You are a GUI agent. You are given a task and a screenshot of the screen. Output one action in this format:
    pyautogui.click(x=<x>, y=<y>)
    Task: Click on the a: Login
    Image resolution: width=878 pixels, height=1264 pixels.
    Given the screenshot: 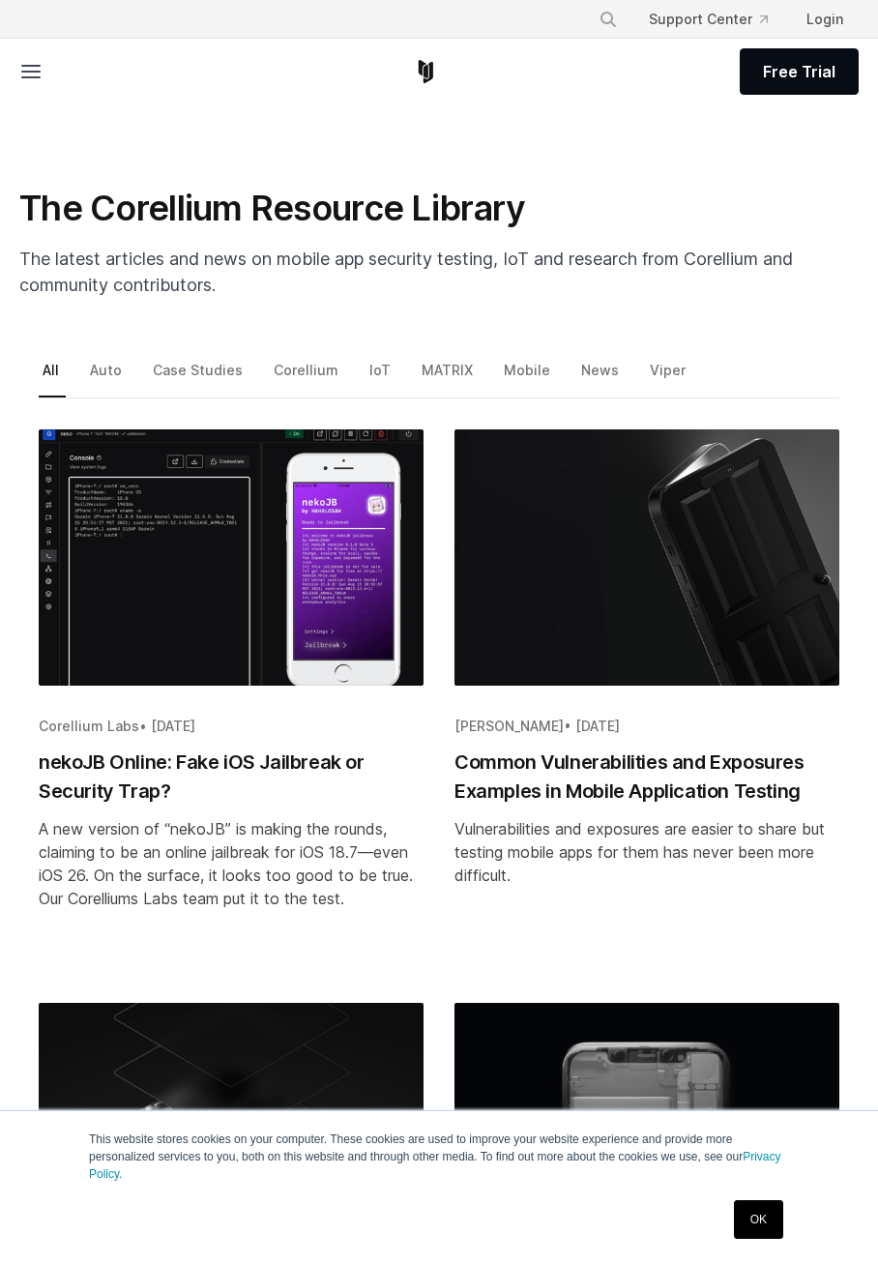 What is the action you would take?
    pyautogui.click(x=825, y=19)
    